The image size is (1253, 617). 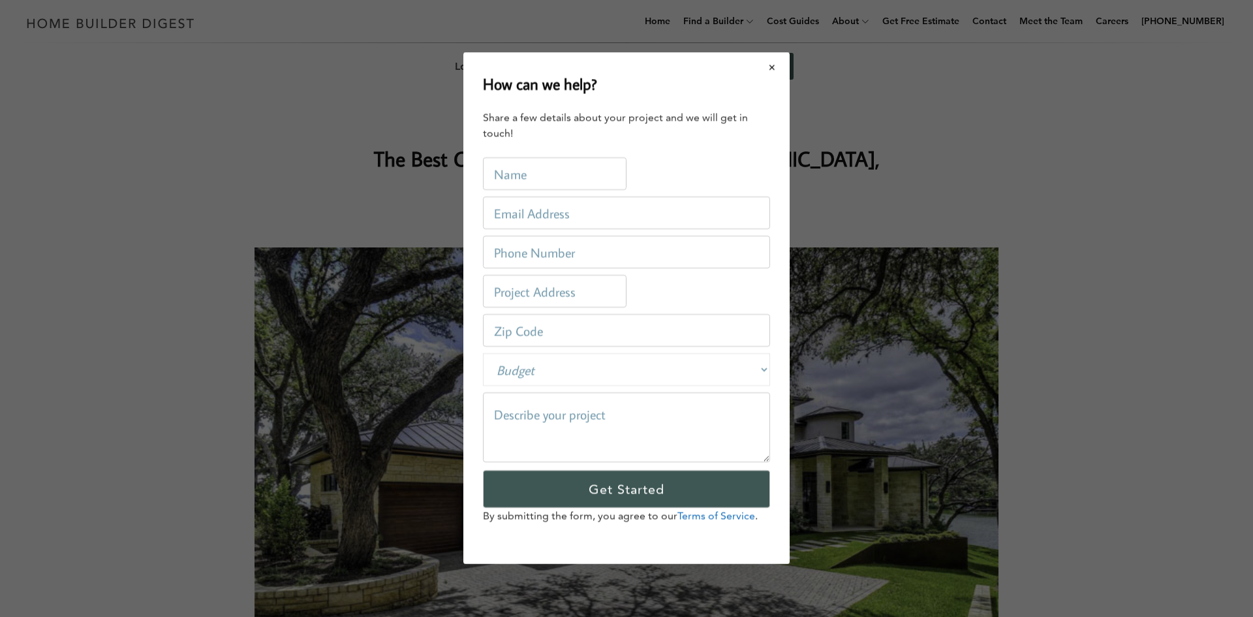 I want to click on input: Get Started, so click(x=626, y=489).